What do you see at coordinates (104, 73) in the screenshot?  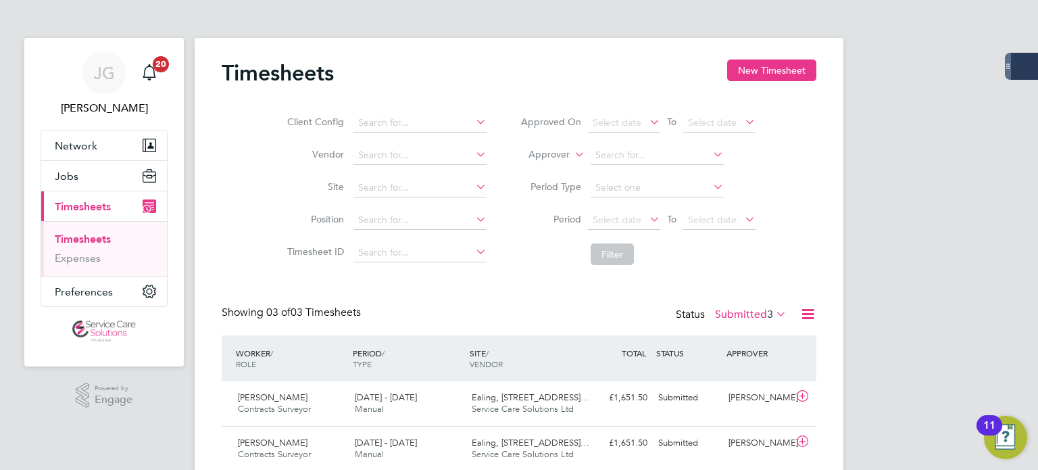 I see `span: JG` at bounding box center [104, 73].